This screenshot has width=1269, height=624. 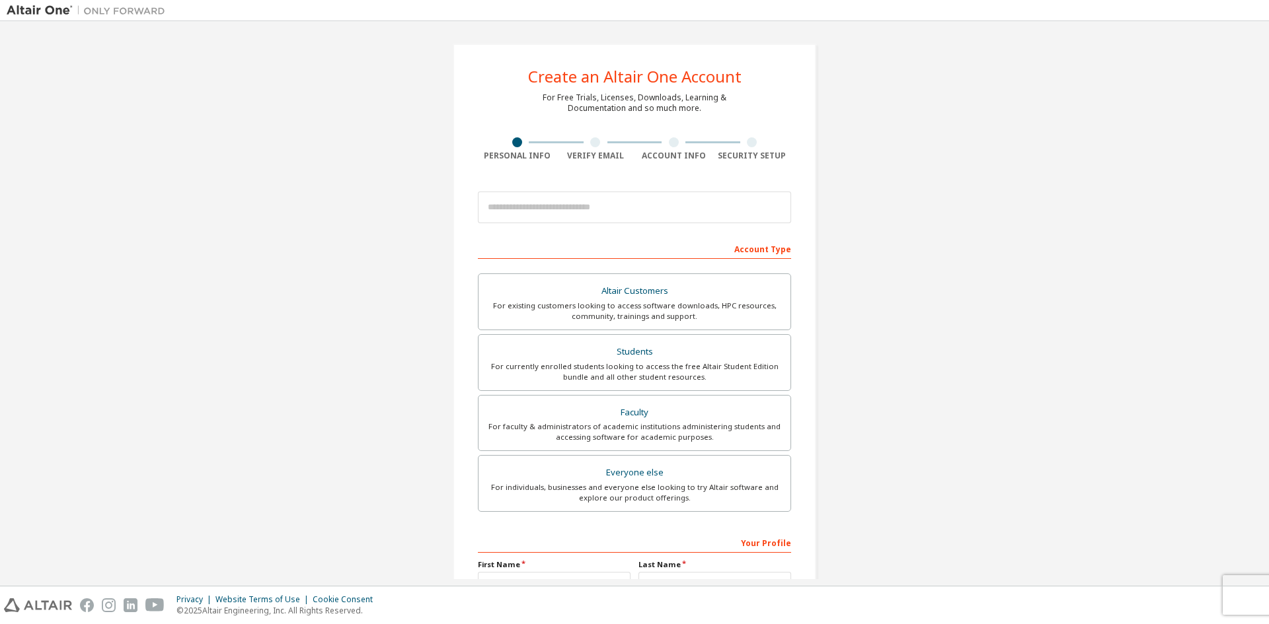 I want to click on img: altair_logo.svg, so click(x=38, y=605).